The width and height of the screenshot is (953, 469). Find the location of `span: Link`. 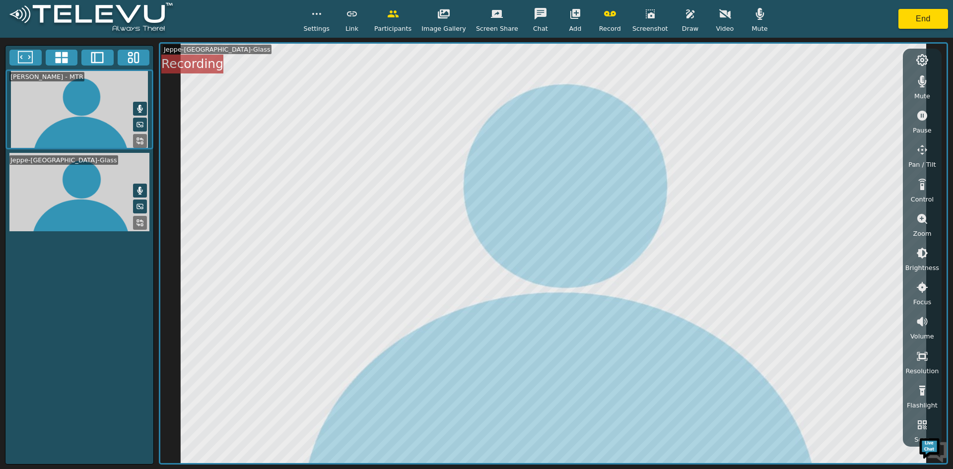

span: Link is located at coordinates (352, 28).